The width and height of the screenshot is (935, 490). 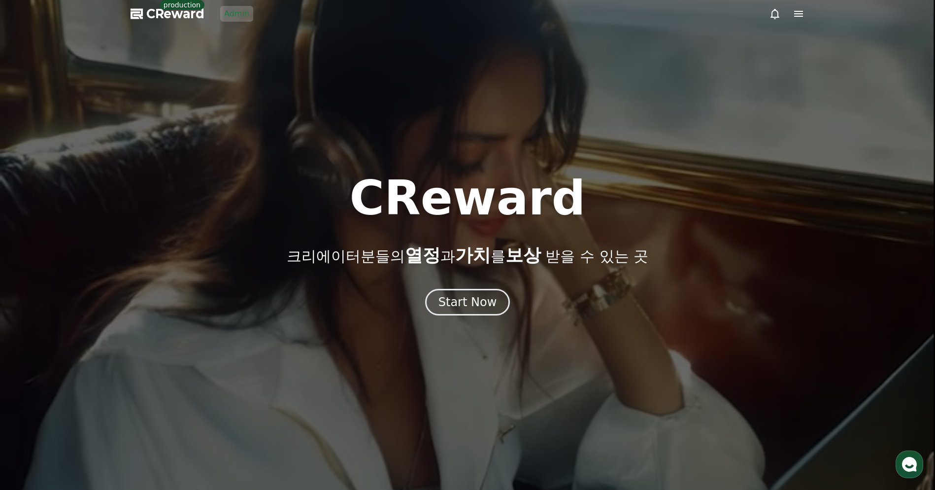 What do you see at coordinates (158, 325) in the screenshot?
I see `a: 설정` at bounding box center [158, 325].